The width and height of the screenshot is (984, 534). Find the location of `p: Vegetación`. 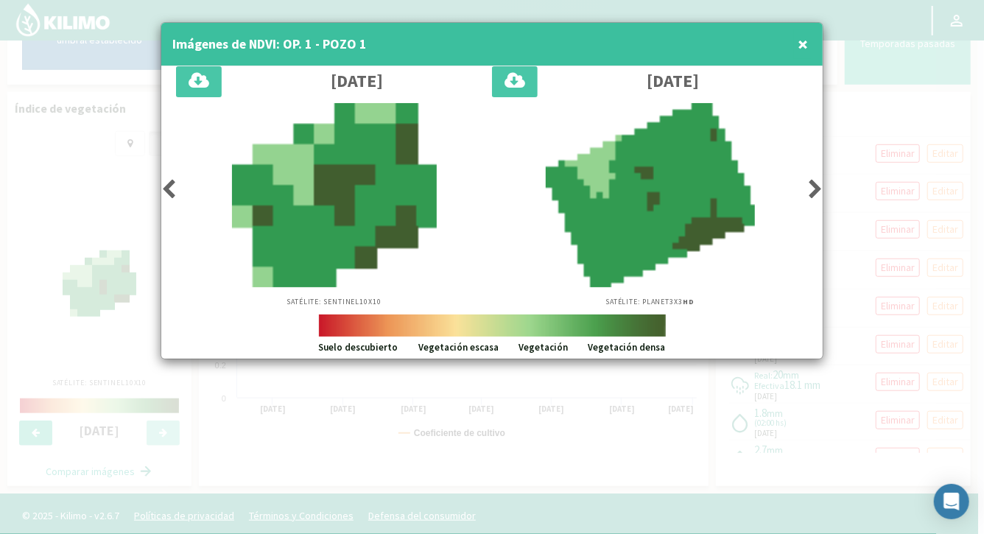

p: Vegetación is located at coordinates (543, 348).